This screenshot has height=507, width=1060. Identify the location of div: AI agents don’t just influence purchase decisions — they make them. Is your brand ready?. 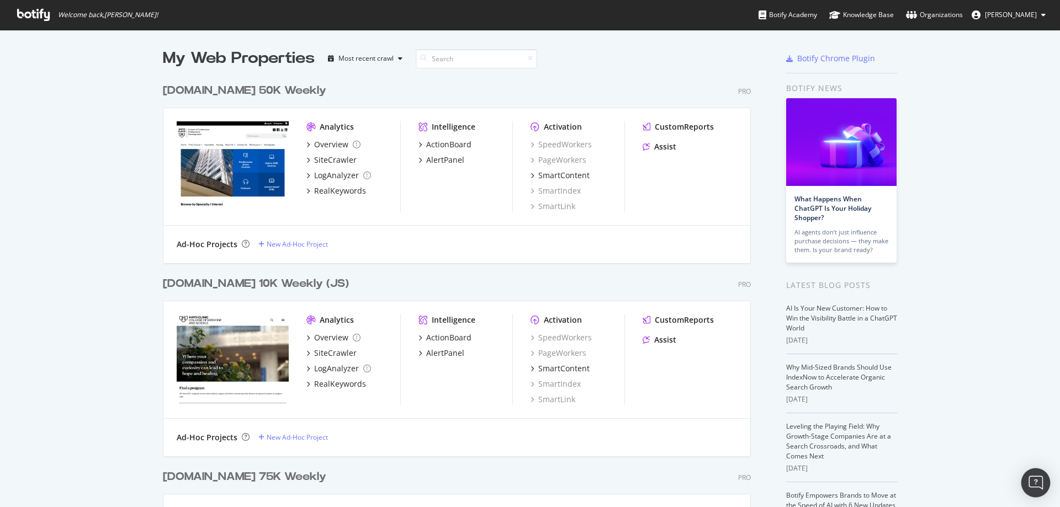
(841, 241).